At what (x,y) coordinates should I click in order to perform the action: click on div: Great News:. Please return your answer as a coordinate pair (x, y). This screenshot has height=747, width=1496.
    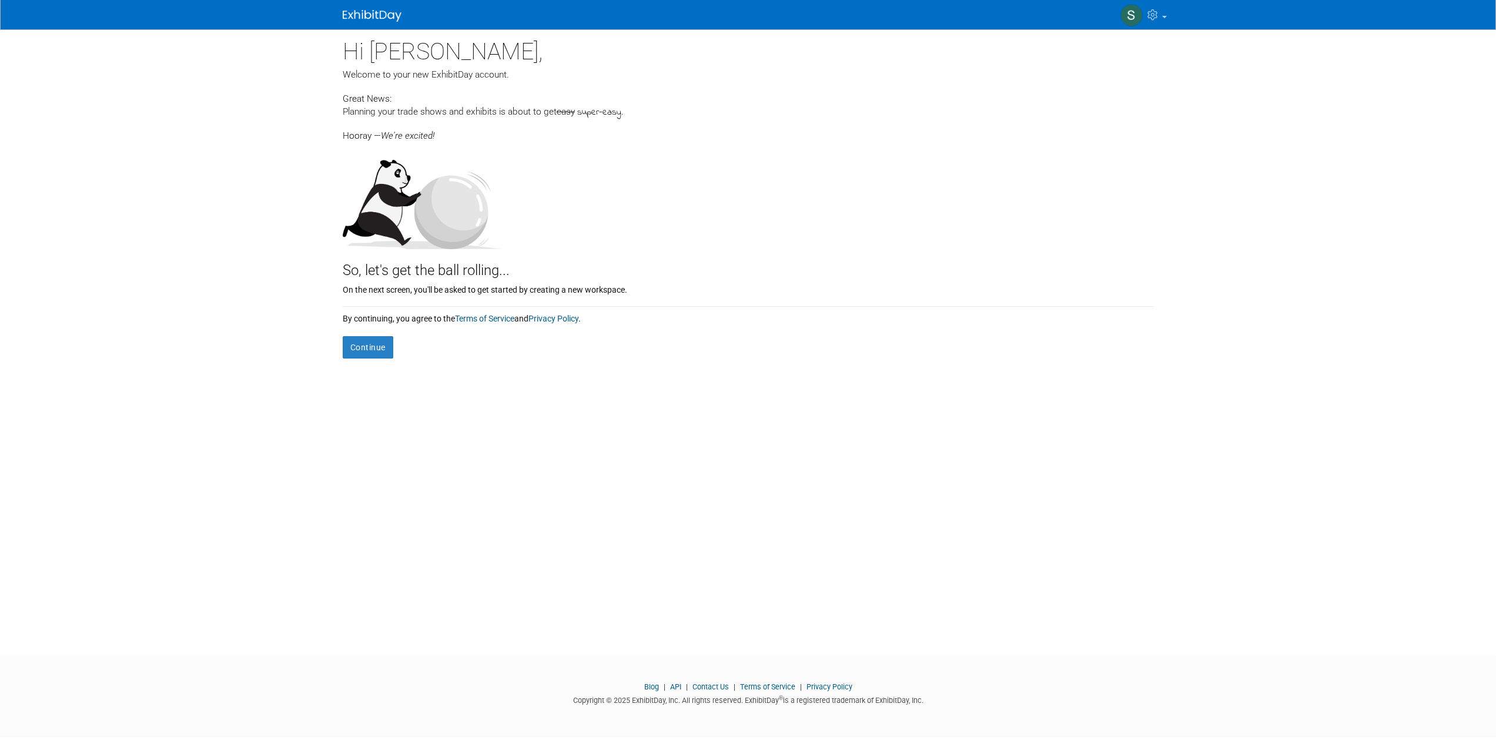
    Looking at the image, I should click on (748, 98).